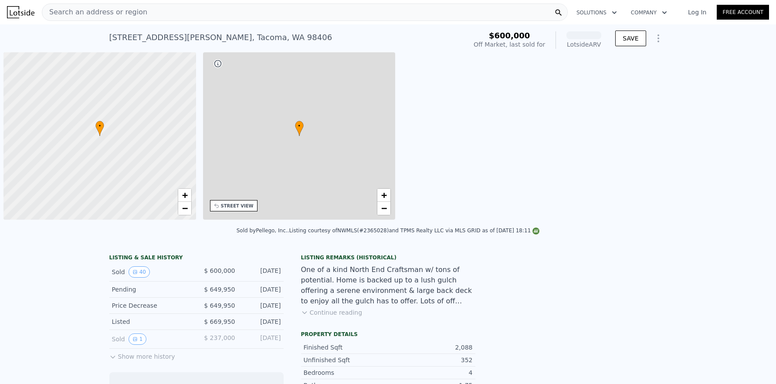  What do you see at coordinates (388, 334) in the screenshot?
I see `div: Property details` at bounding box center [388, 334].